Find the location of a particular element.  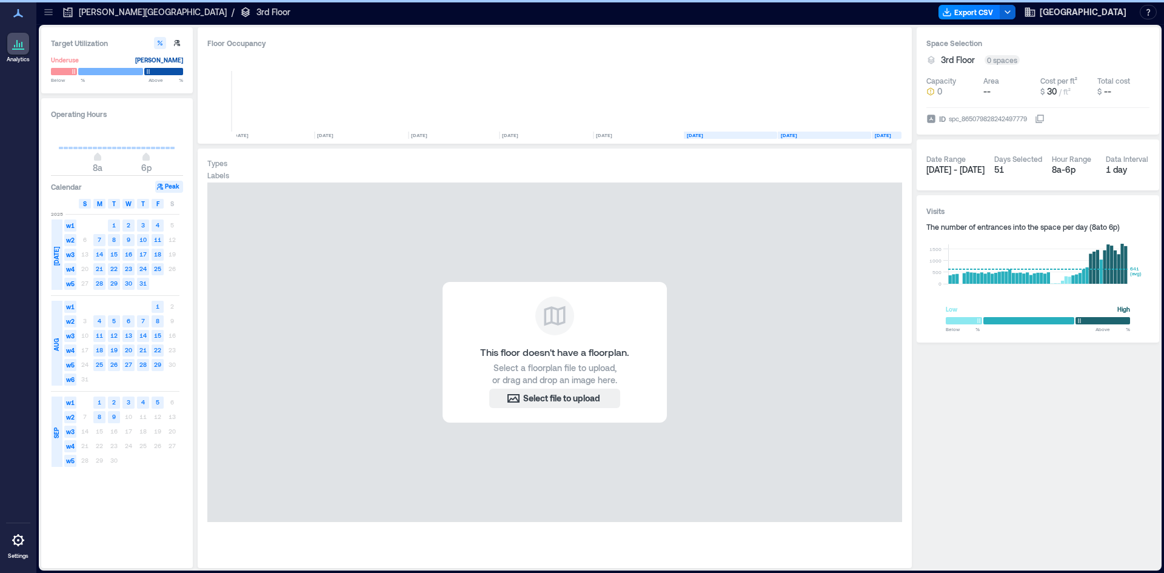

text: 10 is located at coordinates (143, 239).